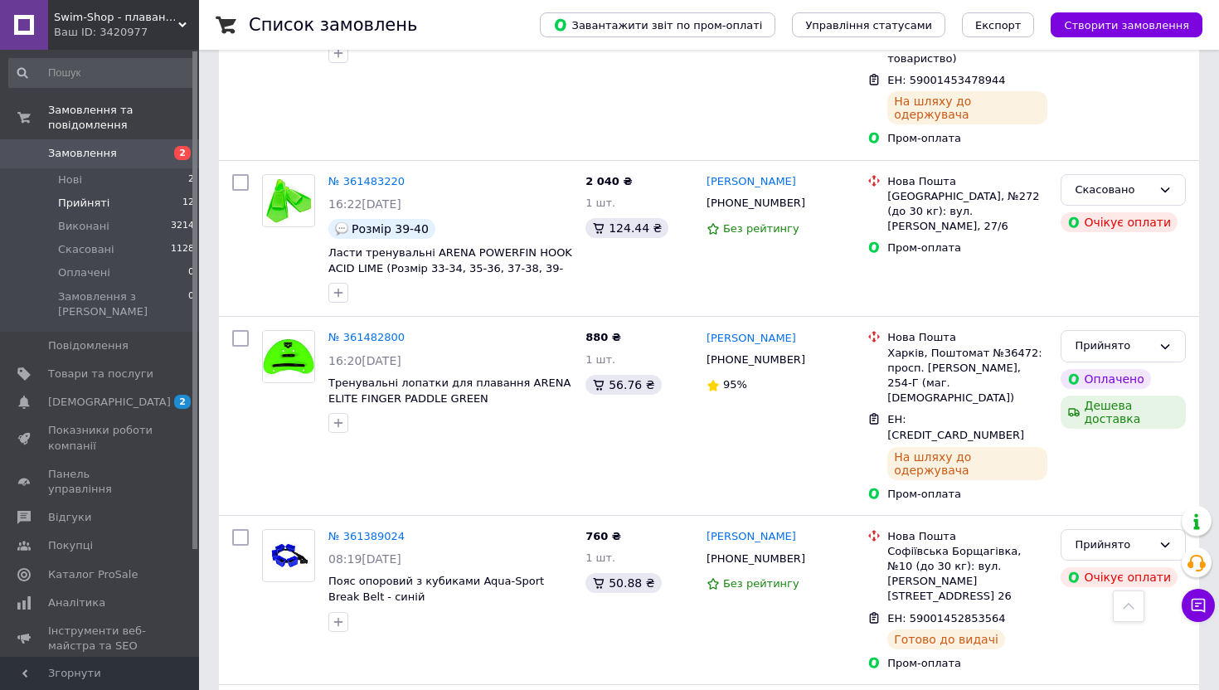  Describe the element at coordinates (124, 118) in the screenshot. I see `span: Замовлення та повідомлення` at that location.